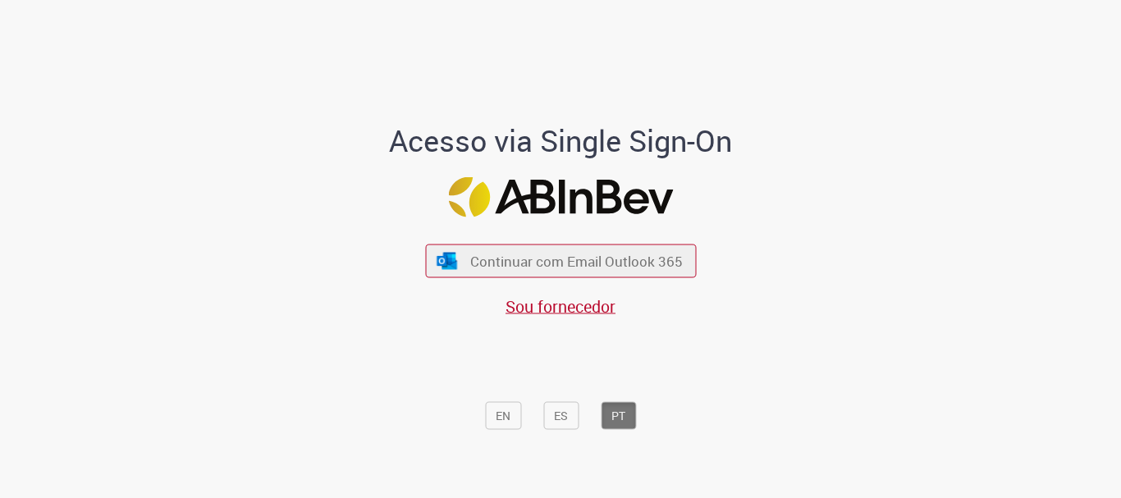  I want to click on img: ícone Azure/Microsoft 360, so click(447, 260).